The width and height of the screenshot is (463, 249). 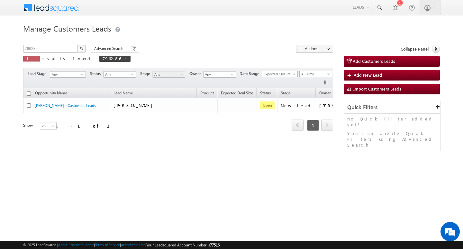 I want to click on a: Terms of Service, so click(x=107, y=244).